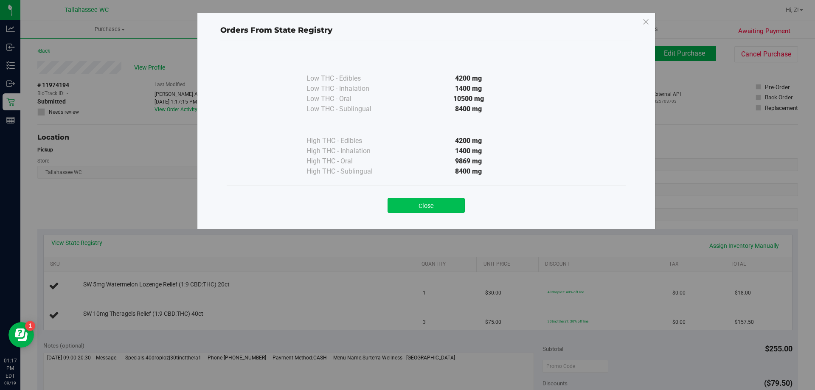 This screenshot has height=390, width=815. I want to click on div: 10500 mg, so click(469, 99).